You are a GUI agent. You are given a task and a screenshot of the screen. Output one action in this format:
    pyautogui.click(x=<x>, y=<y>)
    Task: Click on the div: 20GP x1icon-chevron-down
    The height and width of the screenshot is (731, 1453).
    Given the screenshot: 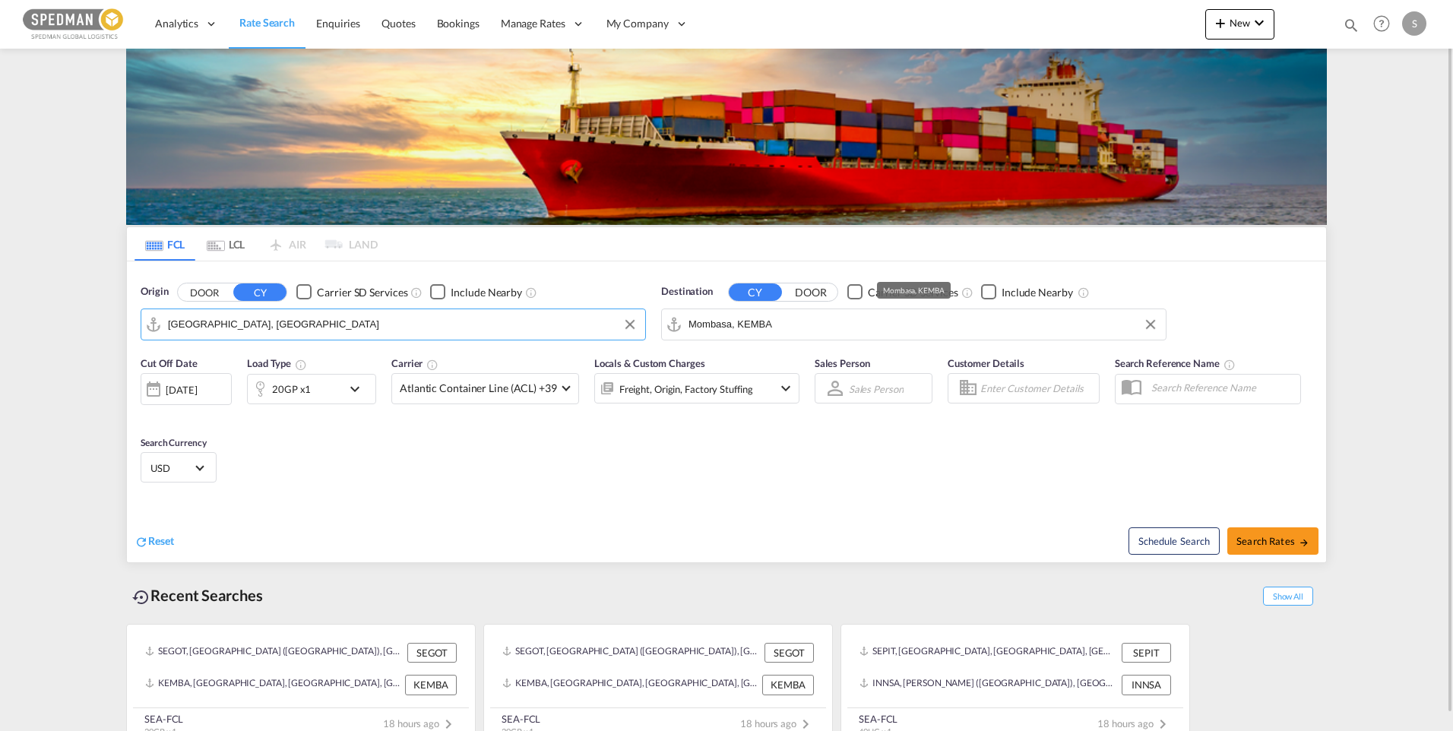 What is the action you would take?
    pyautogui.click(x=312, y=389)
    